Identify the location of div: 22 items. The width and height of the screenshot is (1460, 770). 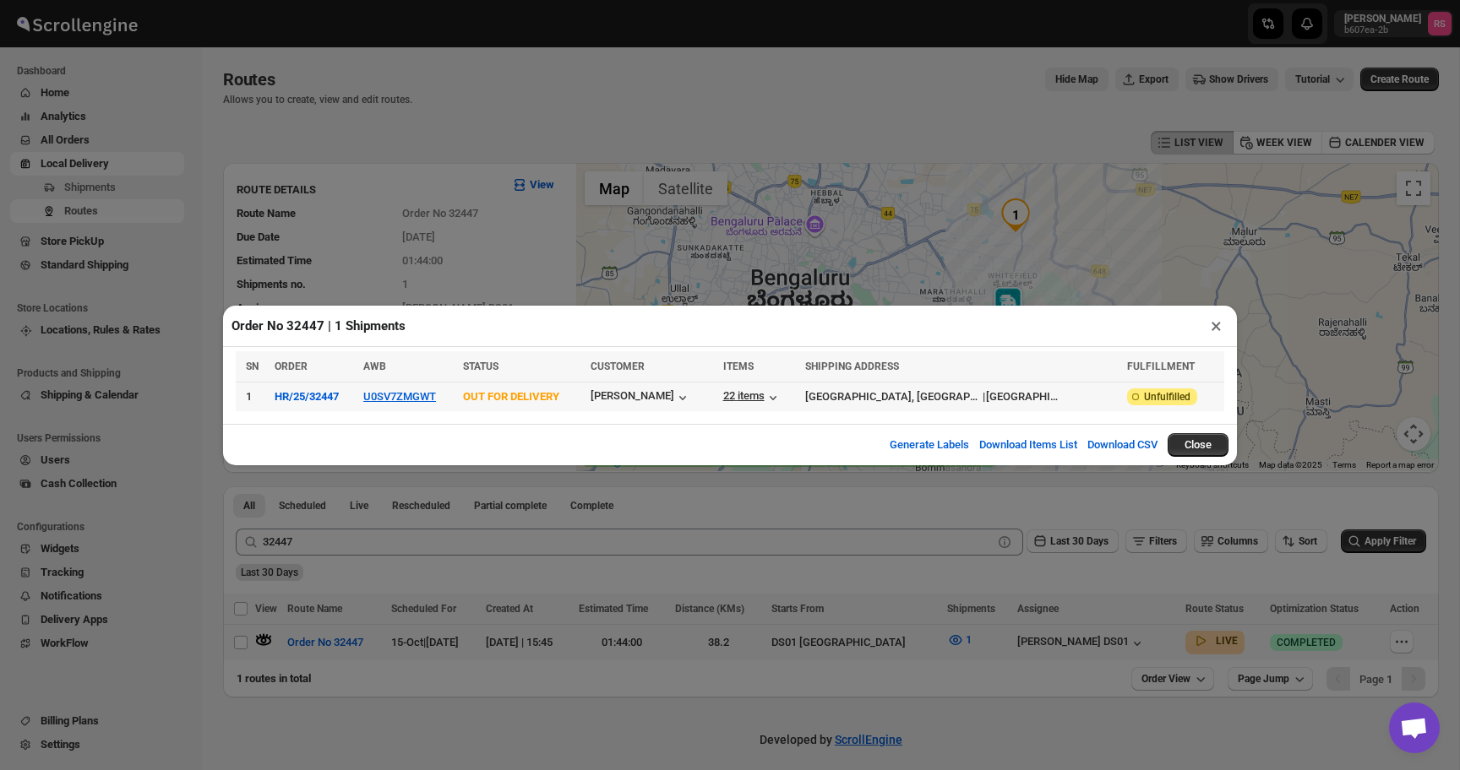
(752, 398).